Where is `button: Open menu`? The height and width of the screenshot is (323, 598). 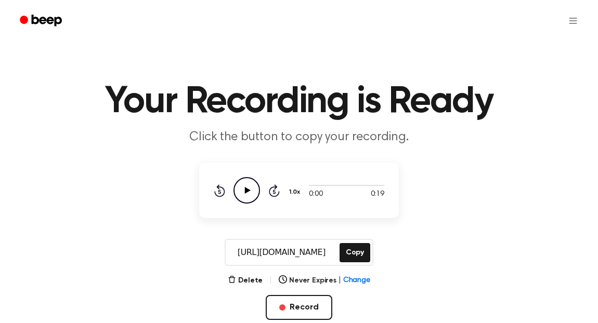 button: Open menu is located at coordinates (573, 21).